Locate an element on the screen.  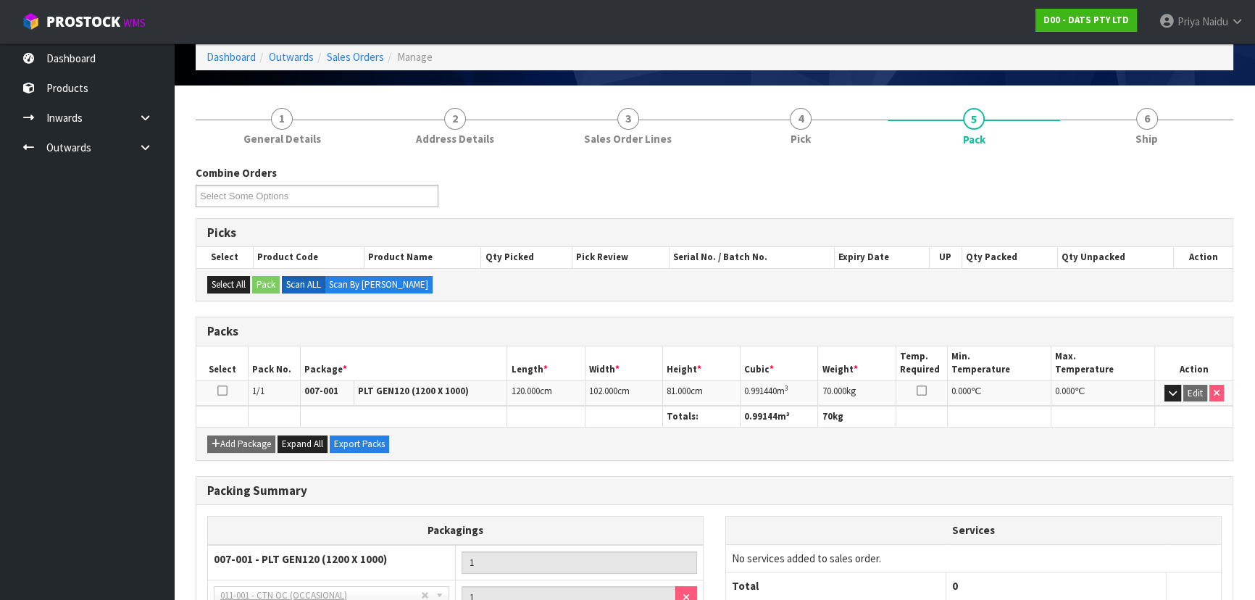
span: 1/1 is located at coordinates (258, 390).